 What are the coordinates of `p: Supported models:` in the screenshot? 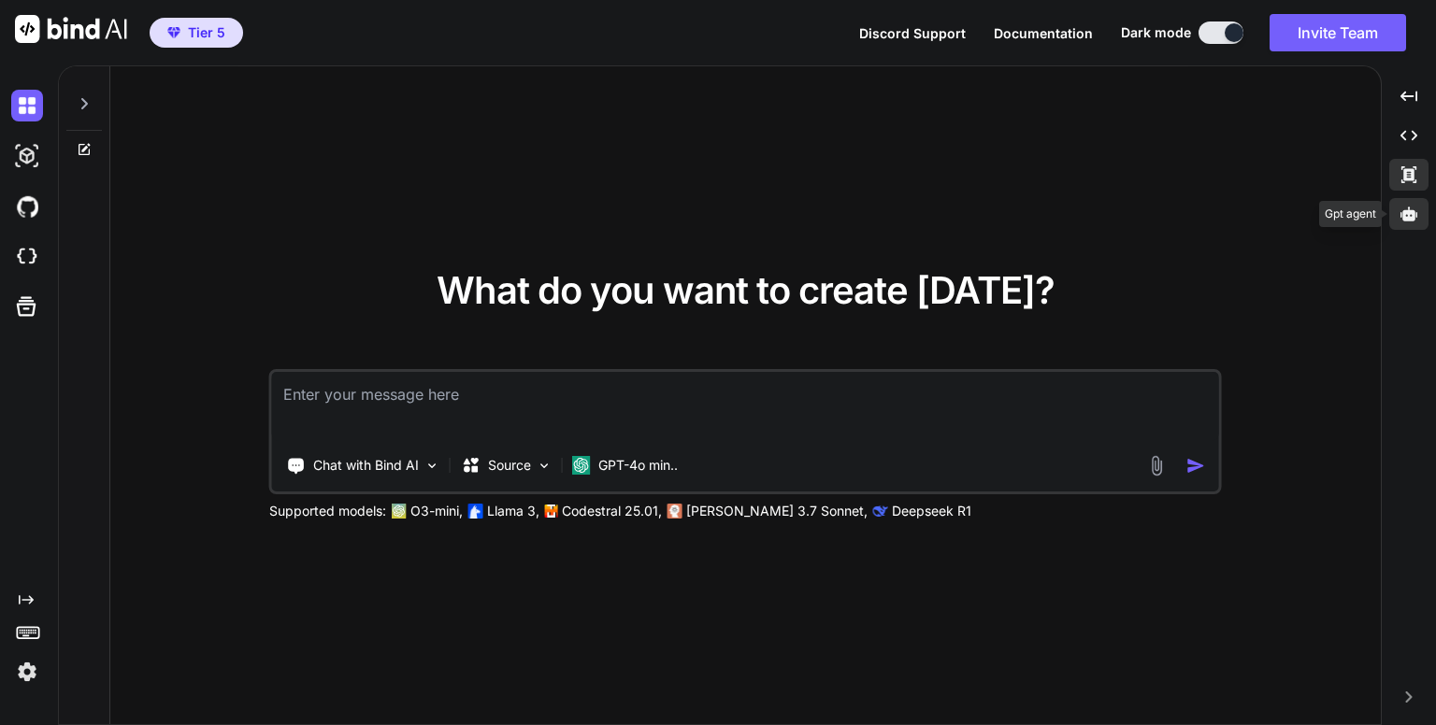 It's located at (327, 511).